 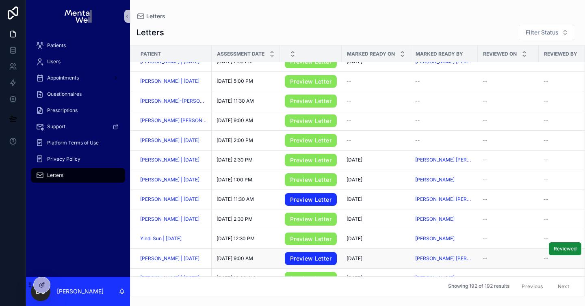 I want to click on a: Privacy Policy, so click(x=78, y=159).